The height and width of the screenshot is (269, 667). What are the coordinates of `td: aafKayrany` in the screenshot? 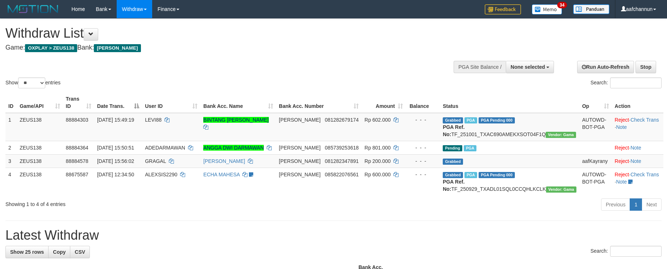 It's located at (596, 161).